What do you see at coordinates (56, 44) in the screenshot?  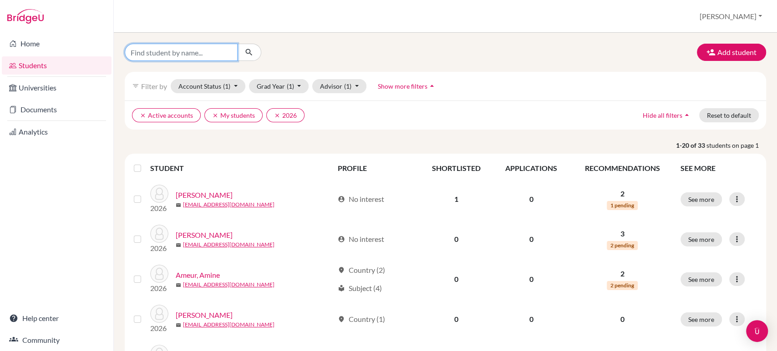 I see `a: Home` at bounding box center [56, 44].